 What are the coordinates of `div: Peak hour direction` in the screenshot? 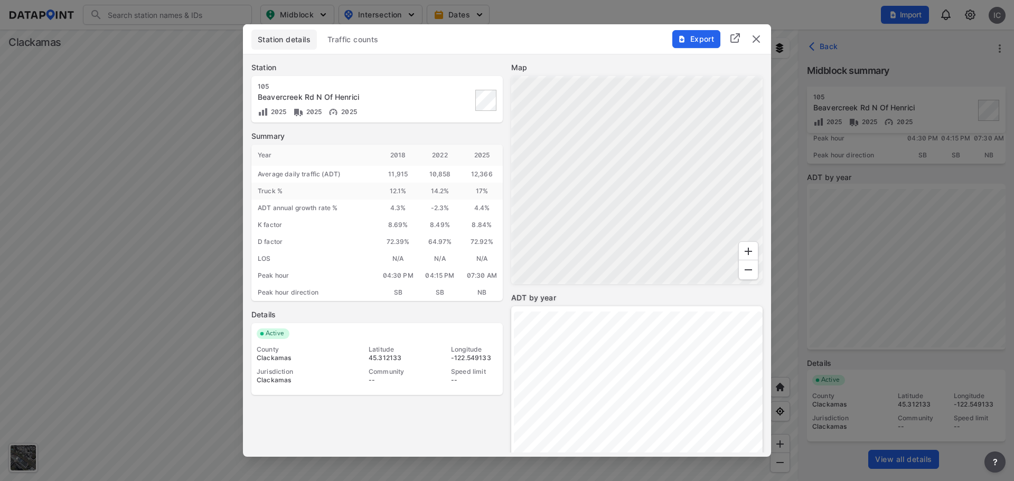 It's located at (314, 292).